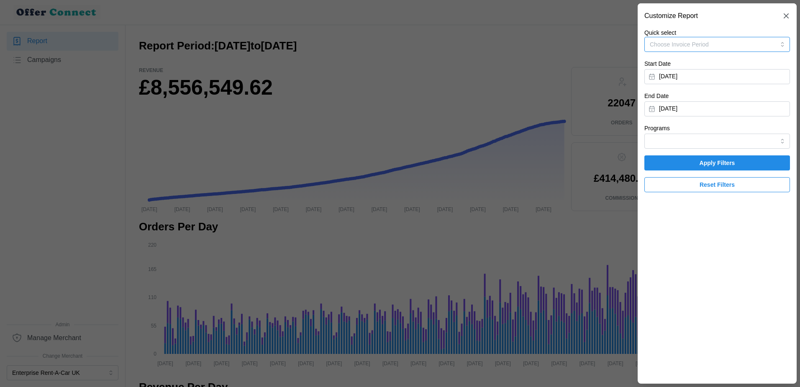 The image size is (800, 387). Describe the element at coordinates (717, 44) in the screenshot. I see `button: Choose Invoice Period` at that location.